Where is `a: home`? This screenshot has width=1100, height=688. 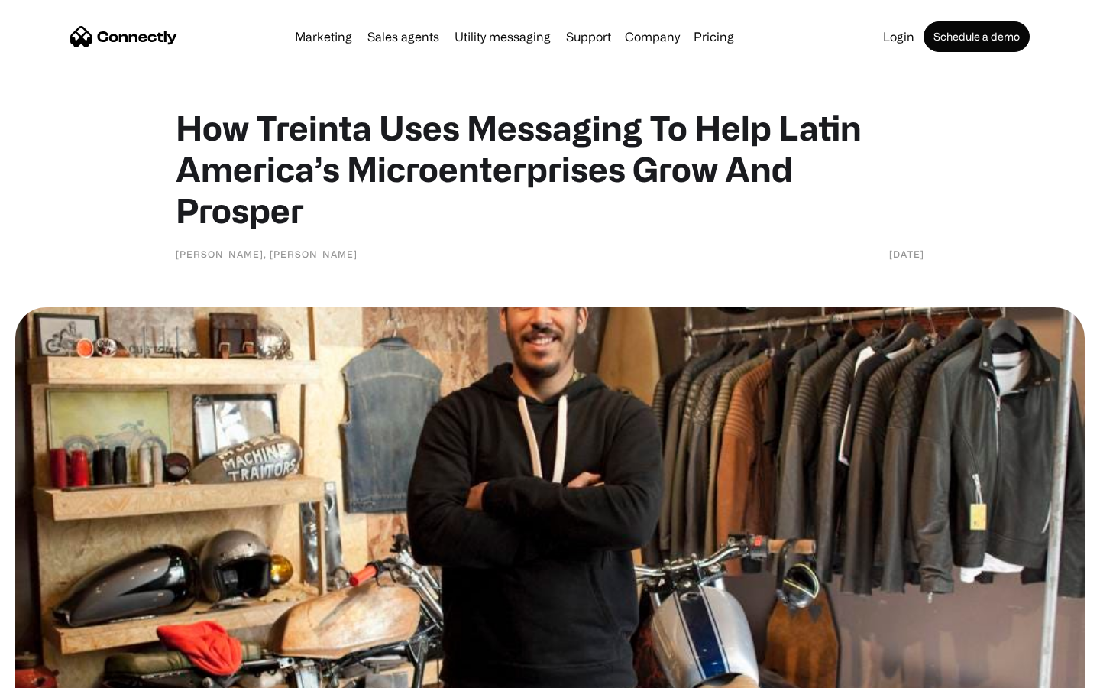
a: home is located at coordinates (124, 37).